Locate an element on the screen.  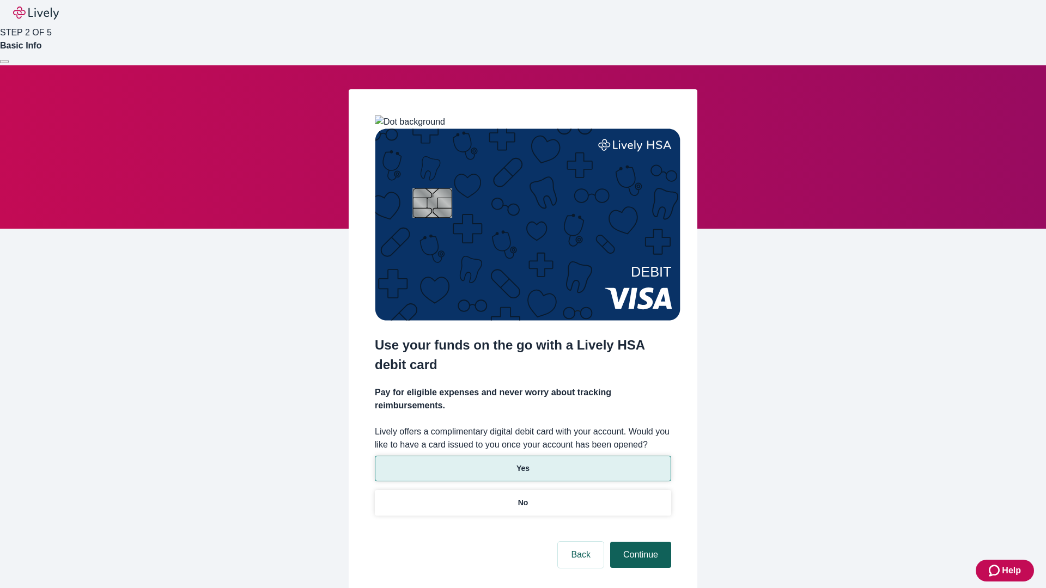
button: Continue is located at coordinates (640, 555).